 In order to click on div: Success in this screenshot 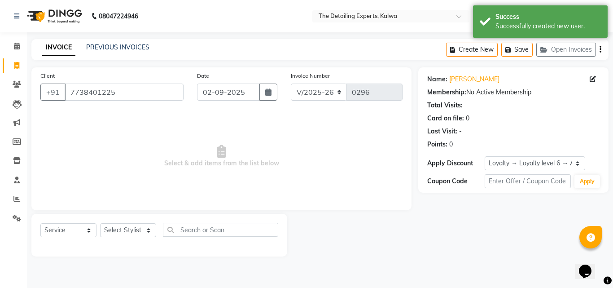, I will do `click(548, 17)`.